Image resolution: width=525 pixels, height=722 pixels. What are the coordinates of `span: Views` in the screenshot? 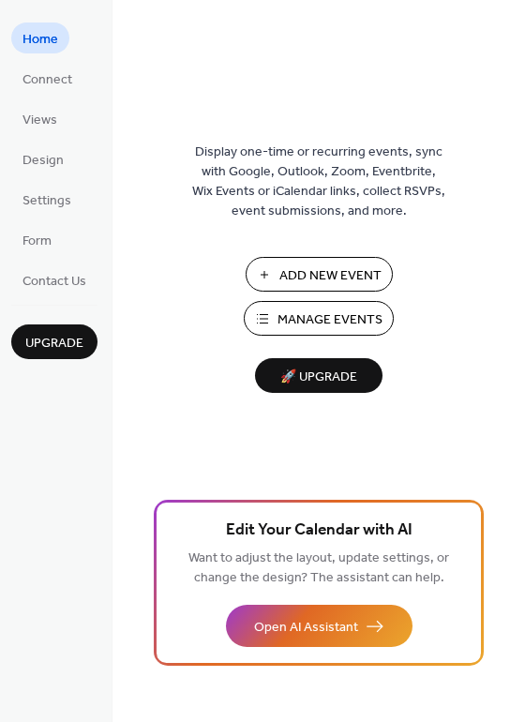 It's located at (39, 120).